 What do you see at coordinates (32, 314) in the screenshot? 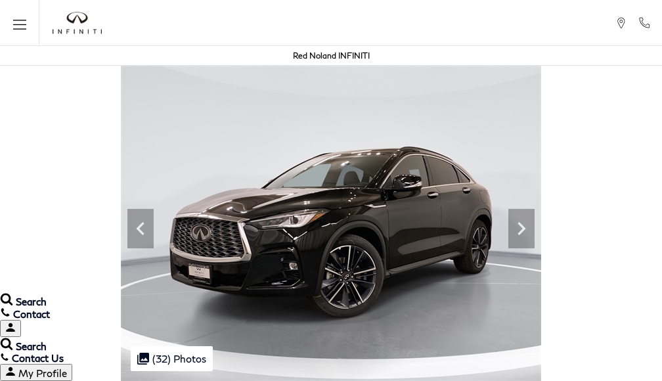
I see `span: Contact` at bounding box center [32, 314].